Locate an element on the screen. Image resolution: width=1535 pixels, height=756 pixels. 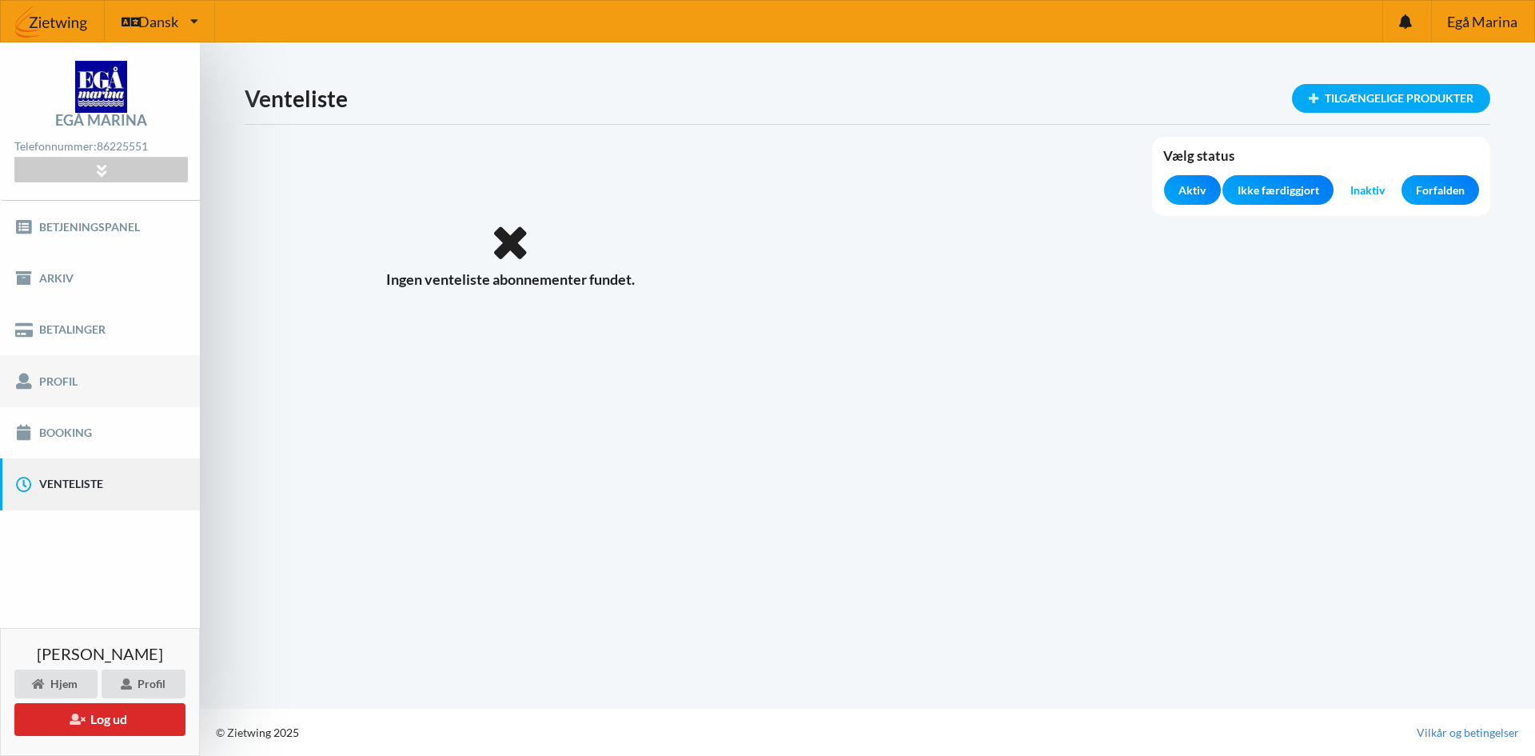
h1: Venteliste is located at coordinates (867, 98).